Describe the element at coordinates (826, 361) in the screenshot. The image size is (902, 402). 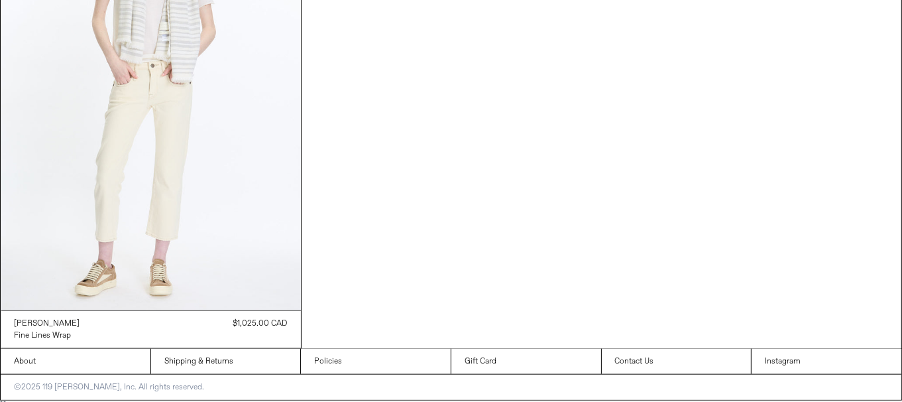
I see `a: Instagram` at that location.